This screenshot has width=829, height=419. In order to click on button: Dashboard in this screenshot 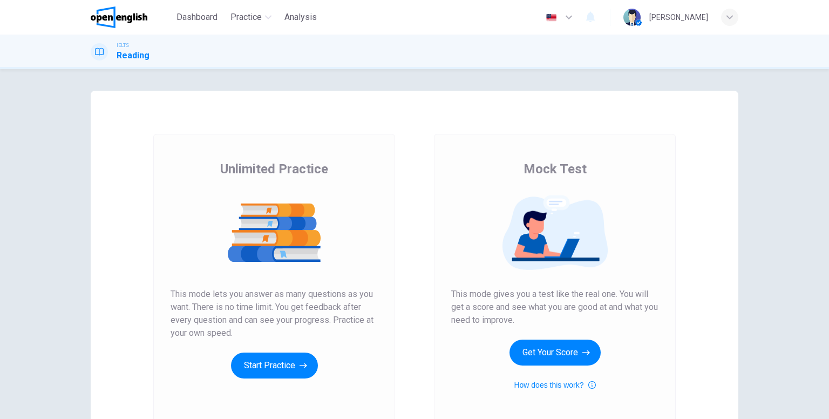, I will do `click(197, 17)`.